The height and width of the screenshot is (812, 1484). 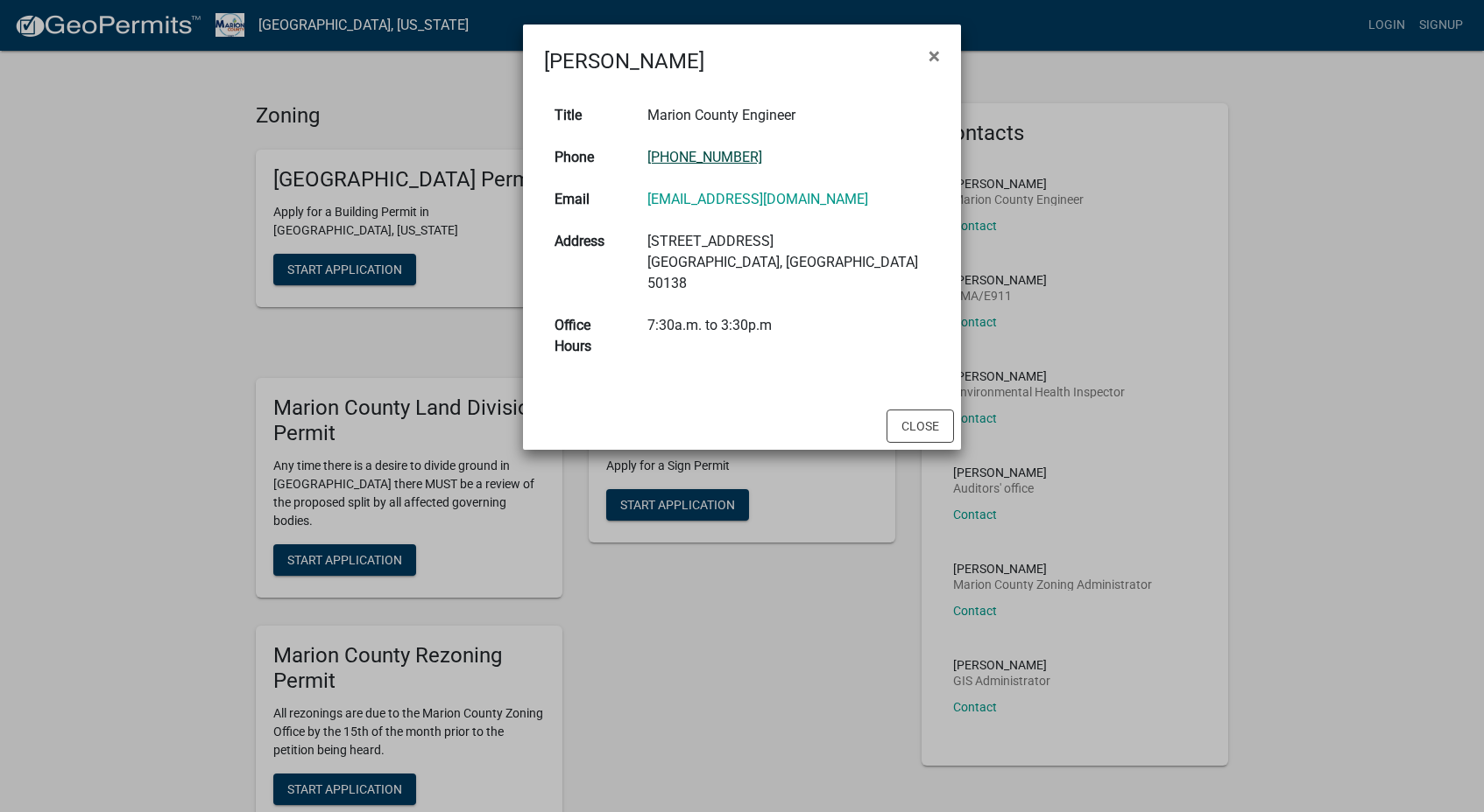 I want to click on div: 7:30a.m. to 3:30p.m, so click(x=788, y=326).